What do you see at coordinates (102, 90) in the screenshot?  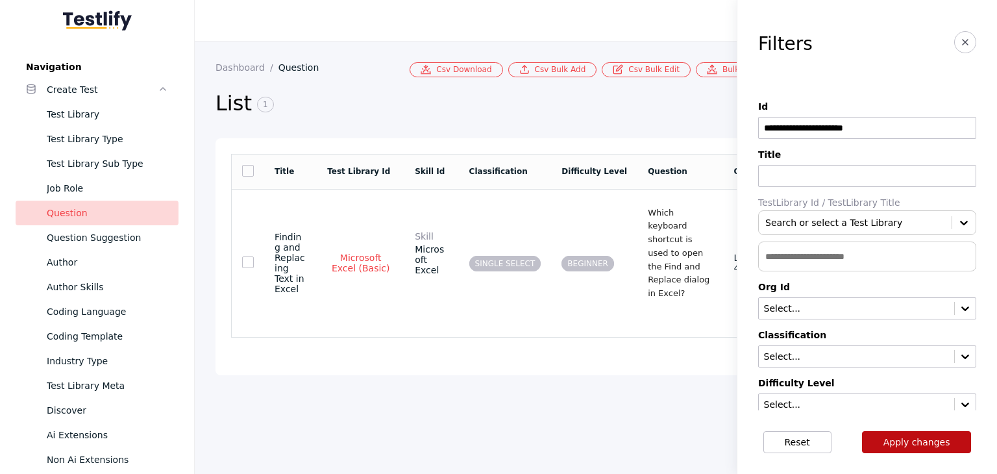 I see `div: Create Test` at bounding box center [102, 90].